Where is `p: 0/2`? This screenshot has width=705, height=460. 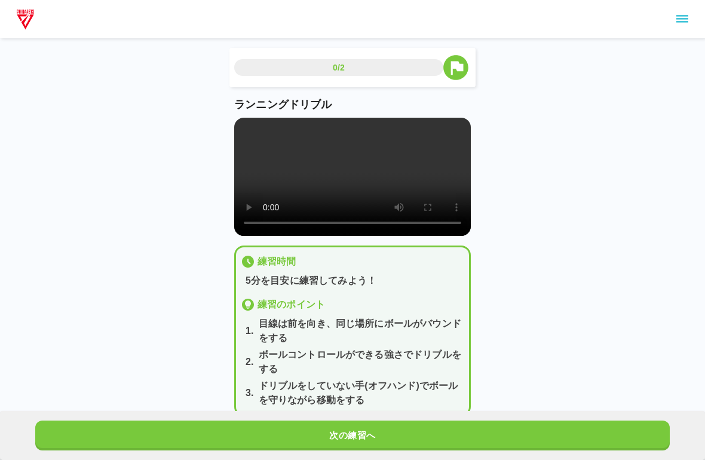
p: 0/2 is located at coordinates (339, 68).